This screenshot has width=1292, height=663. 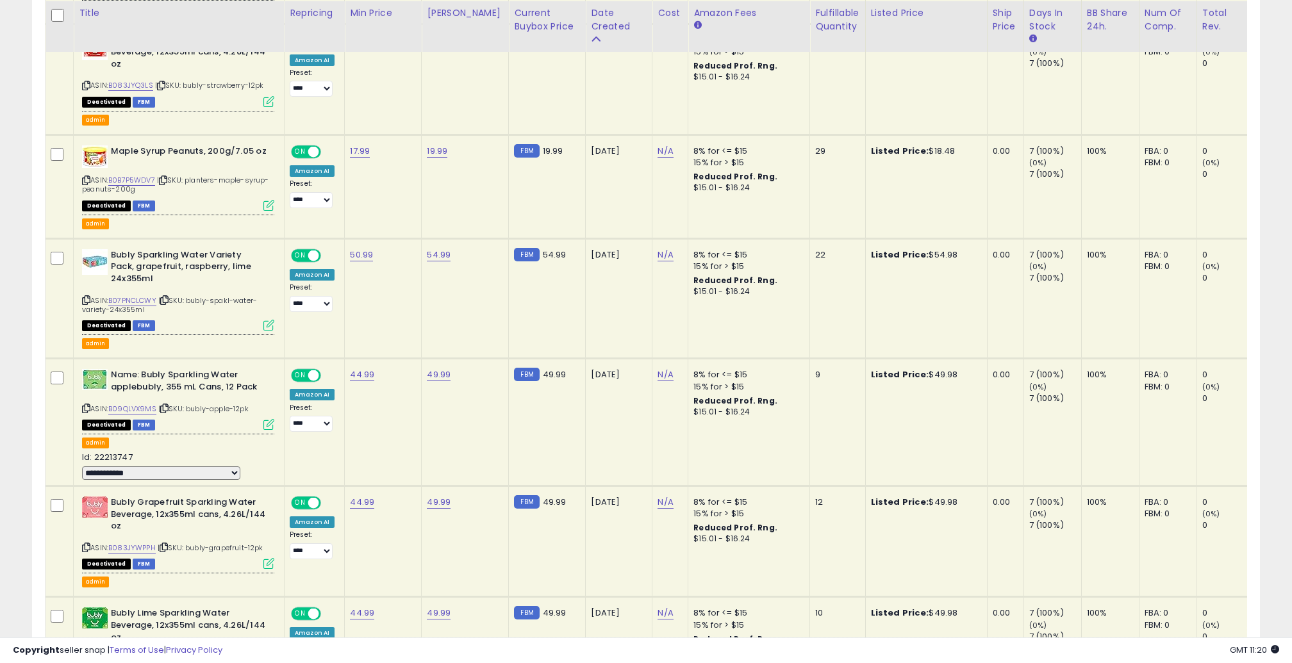 I want to click on img: 51QugWT+2fL._SL40_.jpg, so click(x=95, y=156).